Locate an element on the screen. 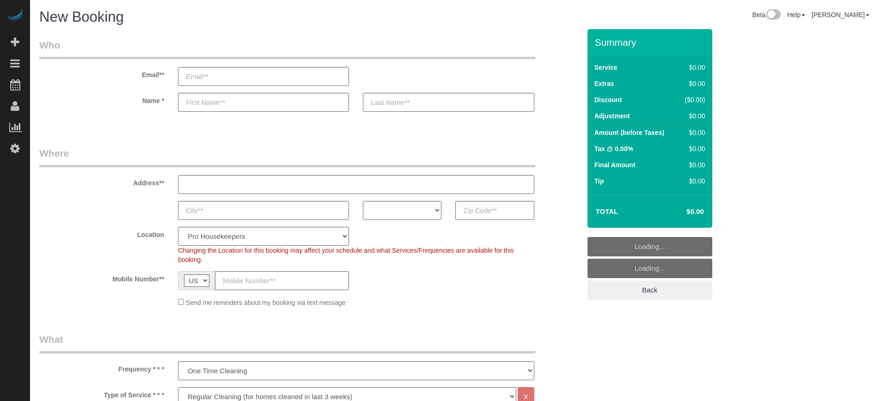 This screenshot has width=881, height=401. span: Changing the Location for this booking may affect your schedule and what Services/Frequencies are... is located at coordinates (346, 255).